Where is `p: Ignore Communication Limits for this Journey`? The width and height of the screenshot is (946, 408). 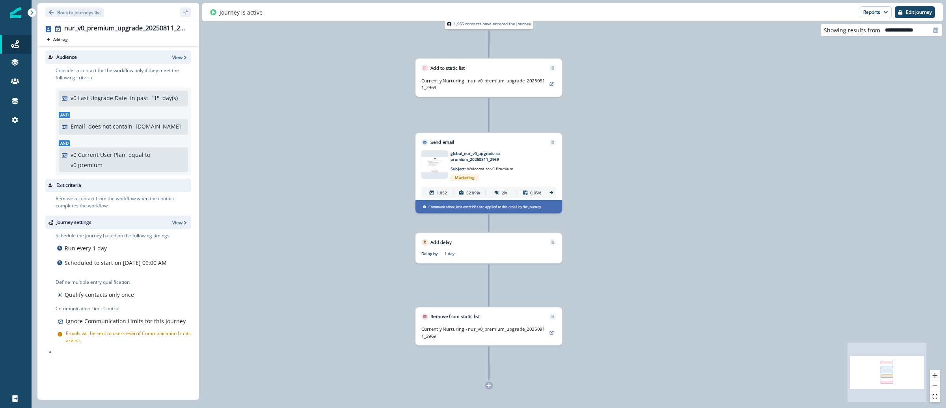 p: Ignore Communication Limits for this Journey is located at coordinates (126, 321).